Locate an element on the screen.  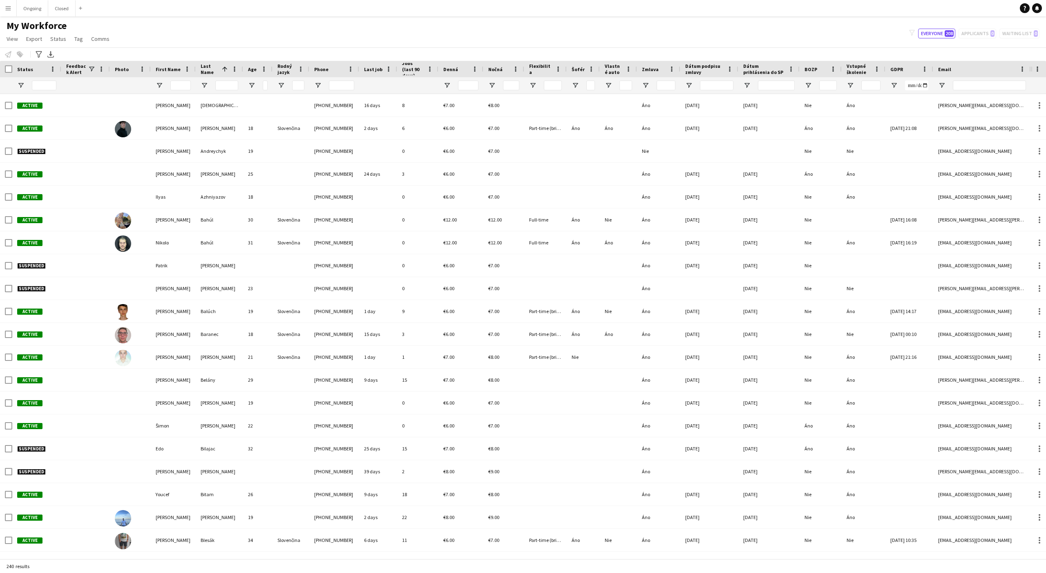
a: Tag is located at coordinates (78, 39).